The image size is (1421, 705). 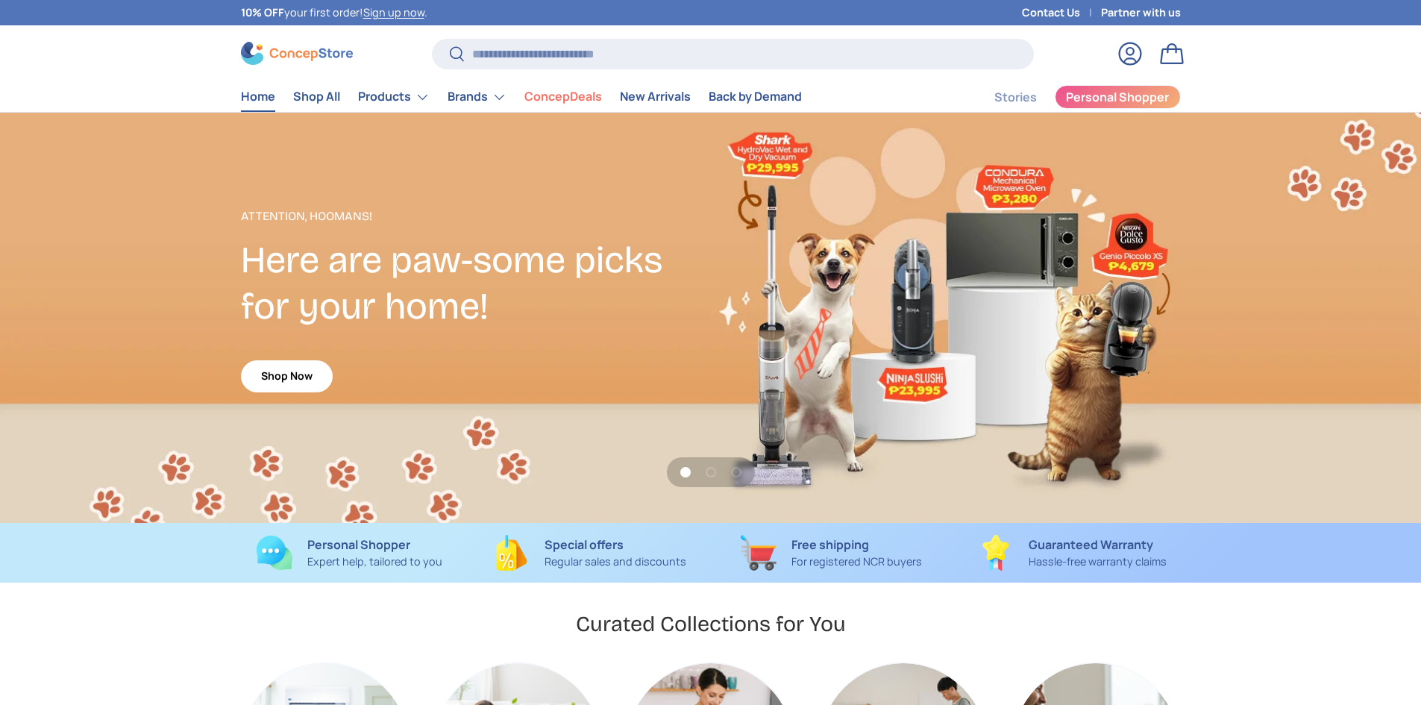 What do you see at coordinates (349, 553) in the screenshot?
I see `a: Personal Shopper Expert help, tailored to you` at bounding box center [349, 553].